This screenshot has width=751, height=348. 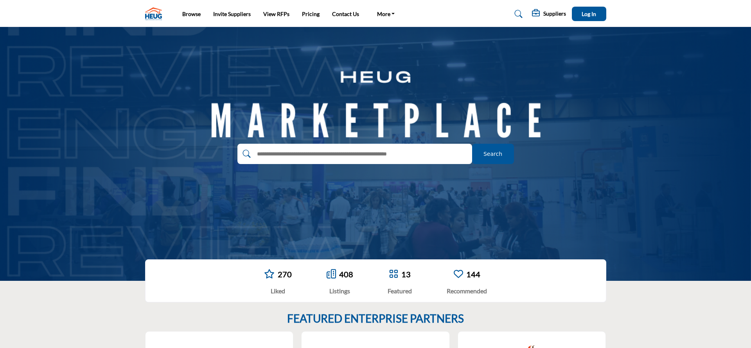 I want to click on img: Site Logo, so click(x=155, y=14).